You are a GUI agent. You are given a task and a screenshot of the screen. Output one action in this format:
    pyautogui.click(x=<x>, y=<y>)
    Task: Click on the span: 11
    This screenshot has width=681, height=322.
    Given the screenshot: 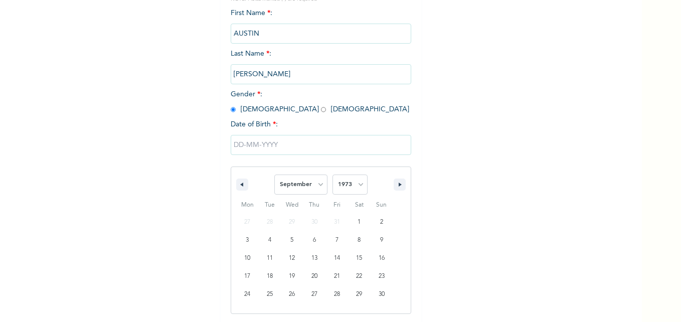 What is the action you would take?
    pyautogui.click(x=270, y=258)
    